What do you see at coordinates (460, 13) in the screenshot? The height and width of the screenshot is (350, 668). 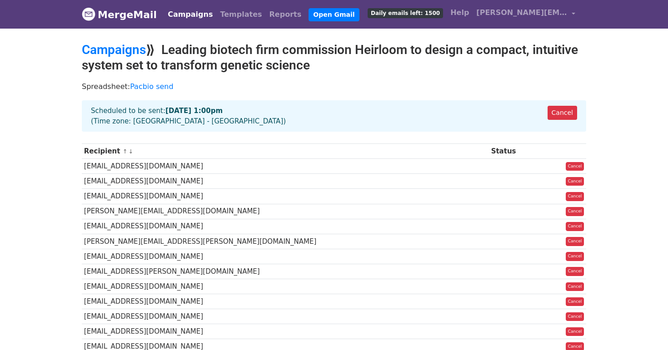 I see `a: Help` at bounding box center [460, 13].